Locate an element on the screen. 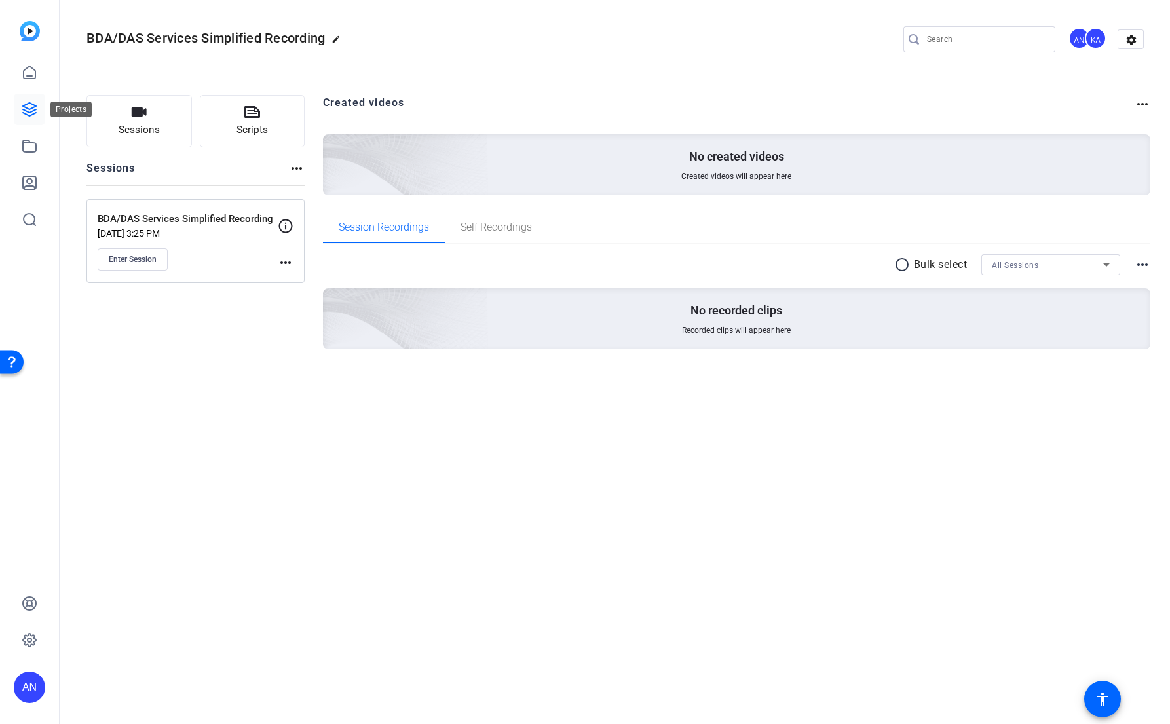 This screenshot has height=724, width=1170. img: blue-gradient.svg is located at coordinates (29, 31).